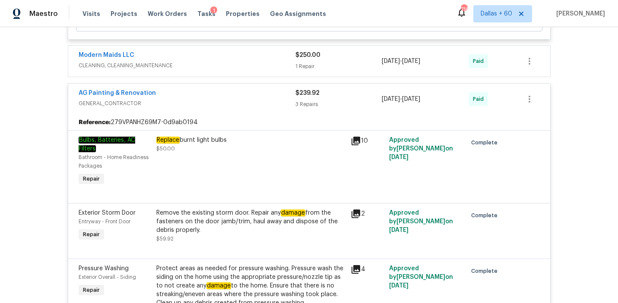 This screenshot has height=303, width=618. What do you see at coordinates (91, 14) in the screenshot?
I see `span: Visits` at bounding box center [91, 14].